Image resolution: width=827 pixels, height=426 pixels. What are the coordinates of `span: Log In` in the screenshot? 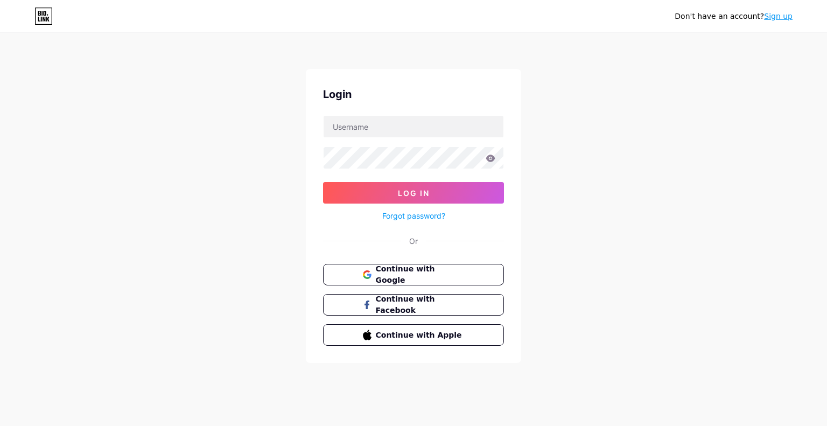 It's located at (413, 193).